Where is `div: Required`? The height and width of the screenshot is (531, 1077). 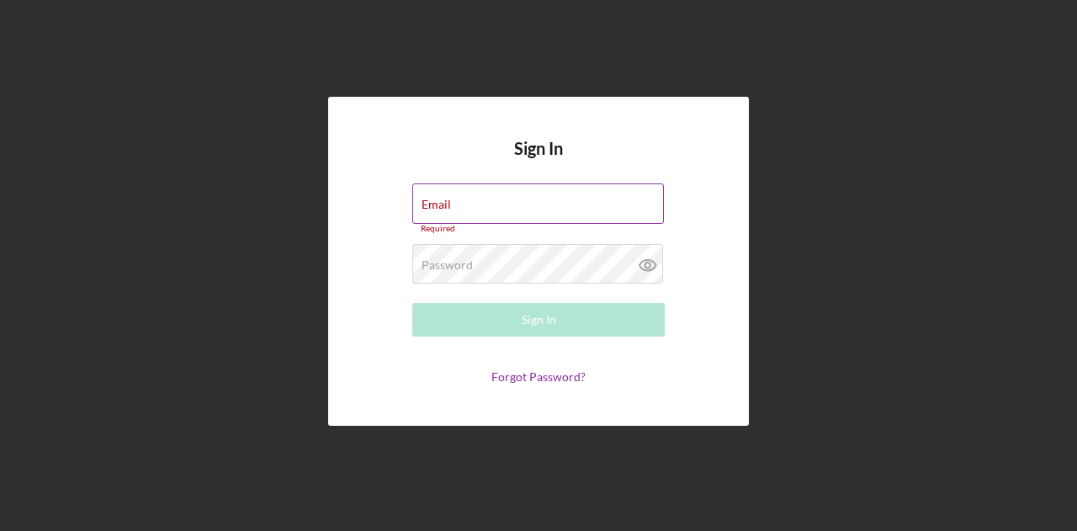 div: Required is located at coordinates (539, 229).